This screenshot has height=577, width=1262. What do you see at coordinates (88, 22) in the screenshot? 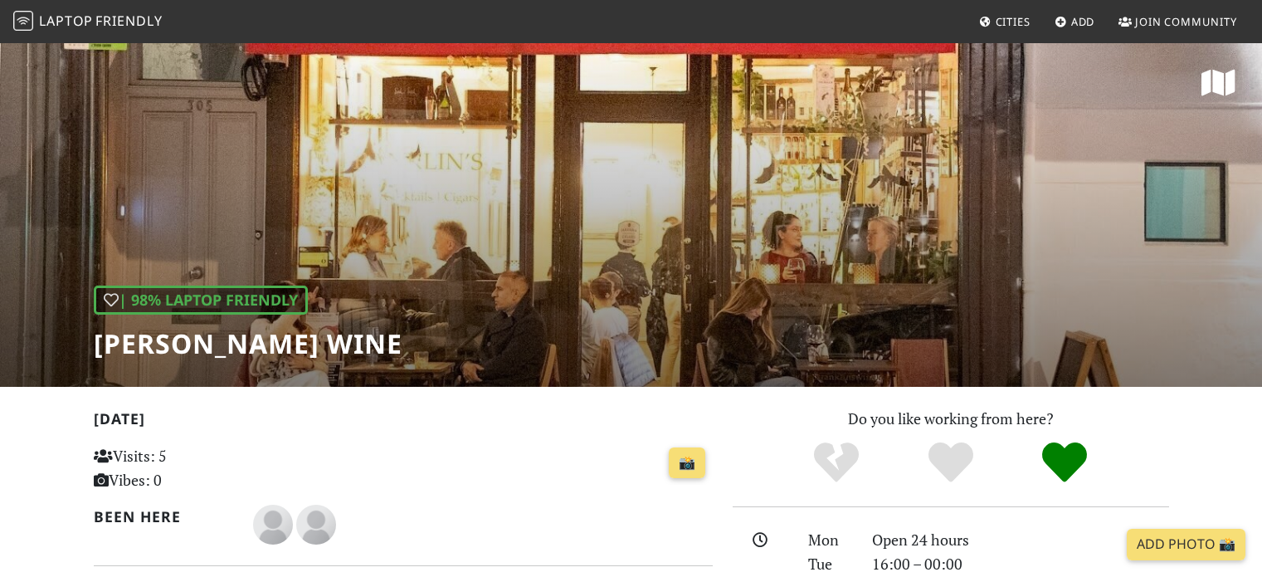
I see `a: LaptopFriendly LaptopFriendly` at bounding box center [88, 22].